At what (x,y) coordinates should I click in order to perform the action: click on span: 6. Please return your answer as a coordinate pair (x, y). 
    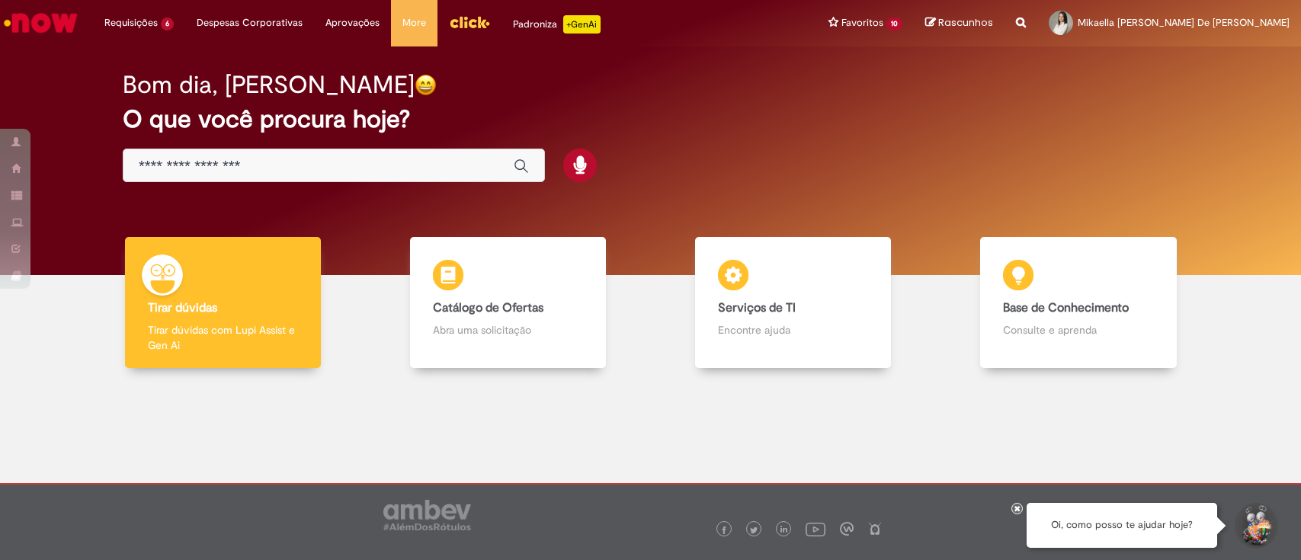
    Looking at the image, I should click on (167, 24).